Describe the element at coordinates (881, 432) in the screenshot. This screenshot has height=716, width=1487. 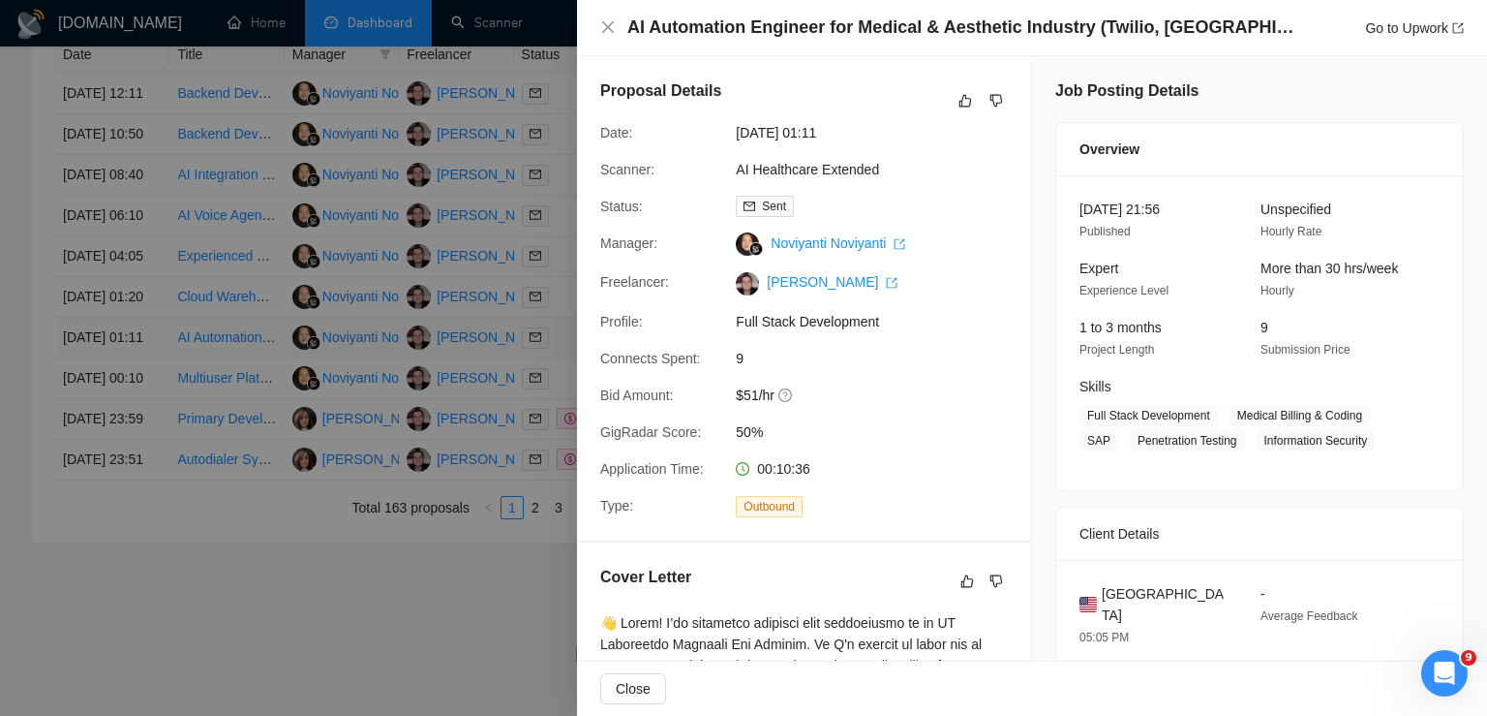
I see `span: 50%` at that location.